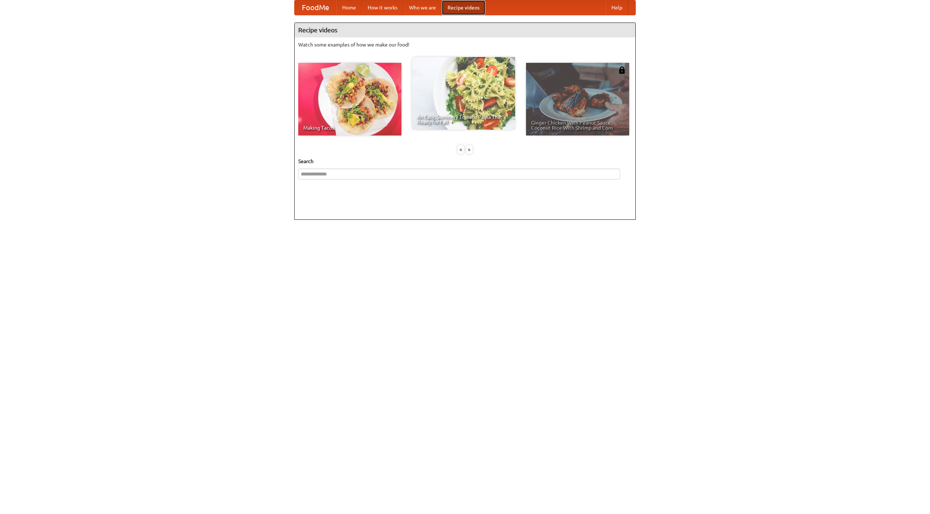  I want to click on a: Home, so click(349, 8).